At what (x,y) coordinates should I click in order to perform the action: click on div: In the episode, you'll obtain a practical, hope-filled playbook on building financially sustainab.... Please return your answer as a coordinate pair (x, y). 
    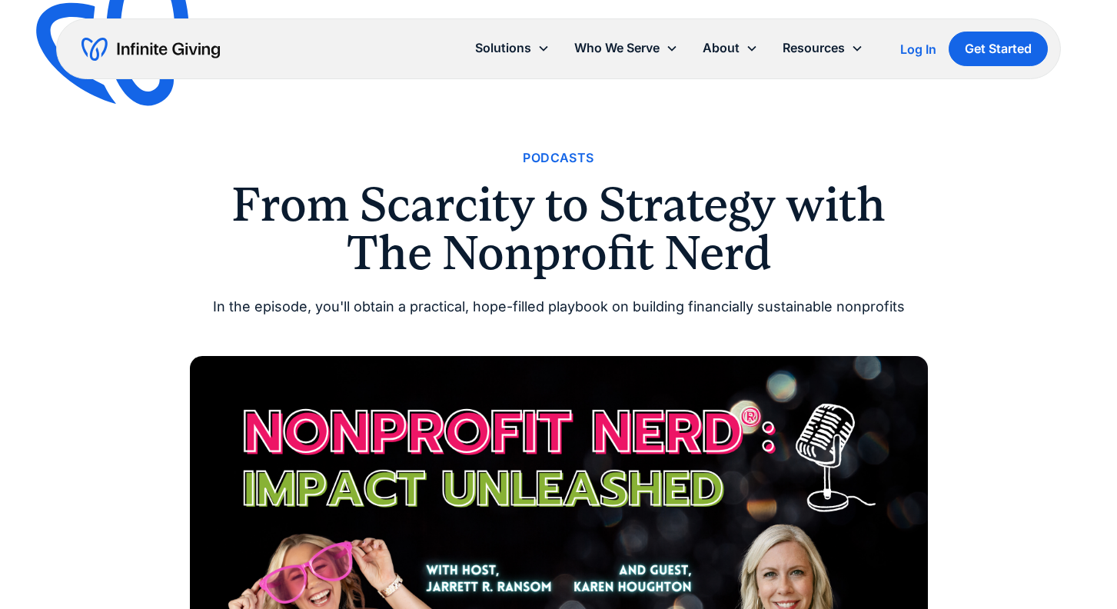
    Looking at the image, I should click on (559, 307).